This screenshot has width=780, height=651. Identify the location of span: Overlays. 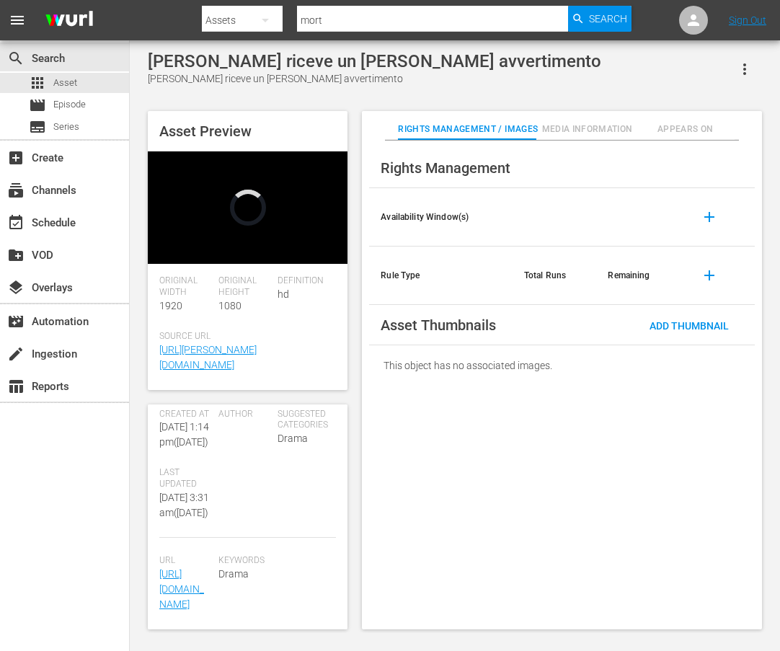
(16, 287).